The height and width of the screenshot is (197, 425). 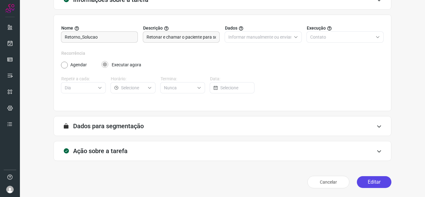 What do you see at coordinates (99, 37) in the screenshot?
I see `input: Digite o nome para a sua tarefa.` at bounding box center [99, 37].